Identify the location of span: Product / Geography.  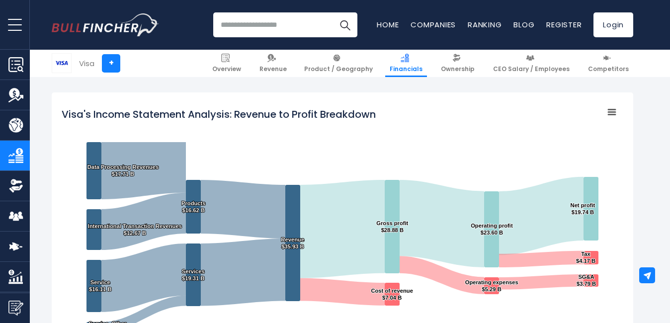
(338, 69).